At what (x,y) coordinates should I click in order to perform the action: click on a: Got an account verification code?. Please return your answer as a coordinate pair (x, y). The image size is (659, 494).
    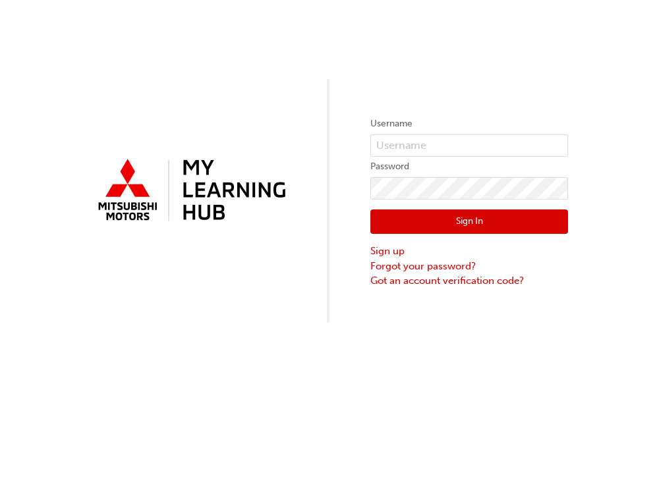
    Looking at the image, I should click on (469, 281).